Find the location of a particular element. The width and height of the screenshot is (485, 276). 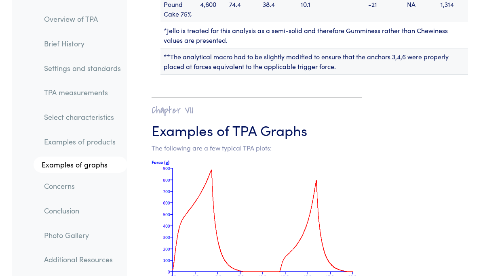

a: Concerns is located at coordinates (82, 186).